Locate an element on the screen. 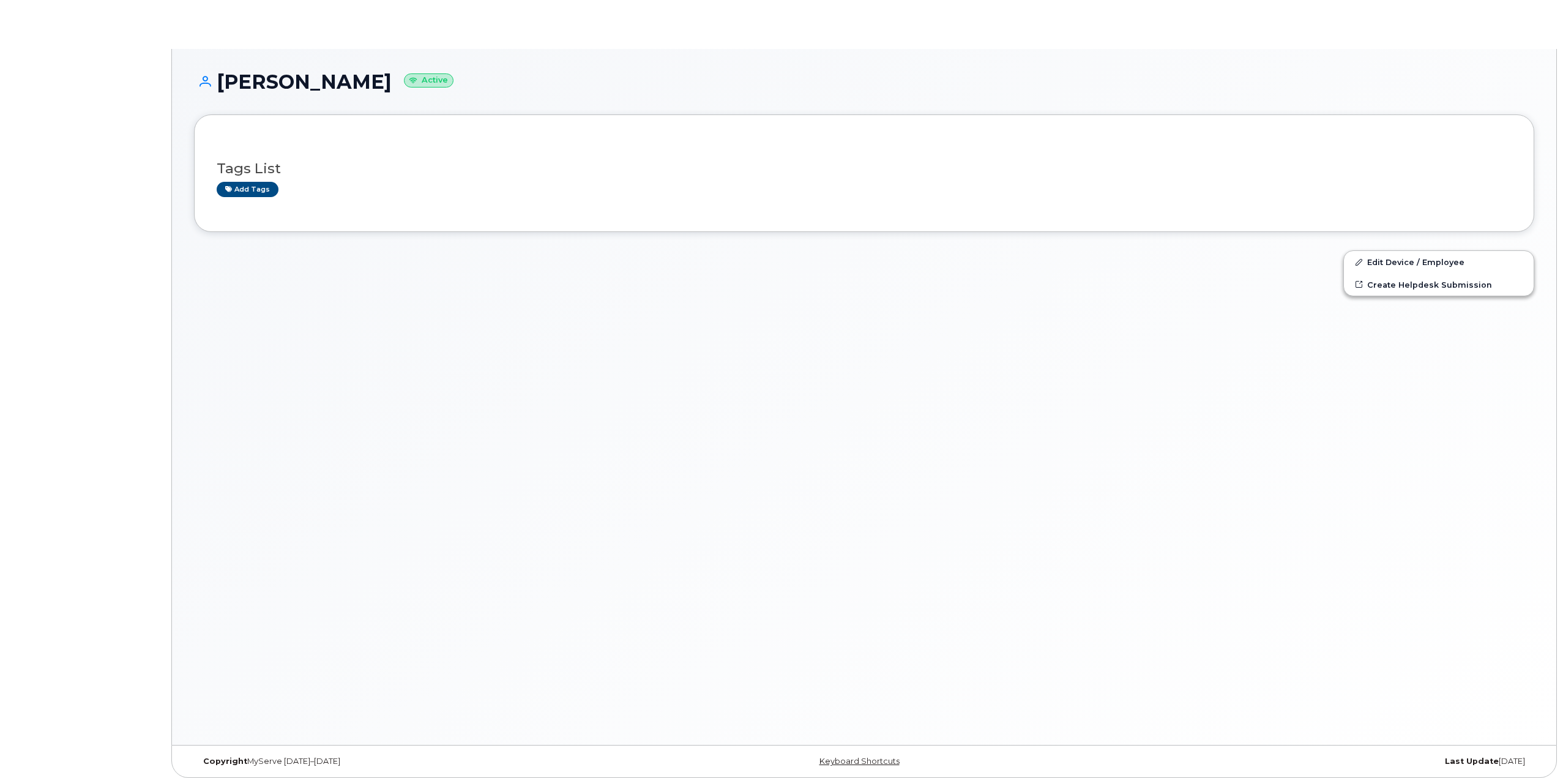 Image resolution: width=1563 pixels, height=778 pixels. h3: Tags List is located at coordinates (864, 168).